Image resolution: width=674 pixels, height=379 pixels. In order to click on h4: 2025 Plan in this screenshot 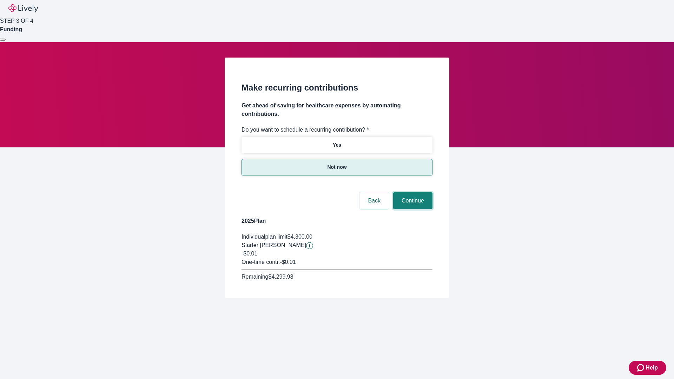, I will do `click(337, 221)`.